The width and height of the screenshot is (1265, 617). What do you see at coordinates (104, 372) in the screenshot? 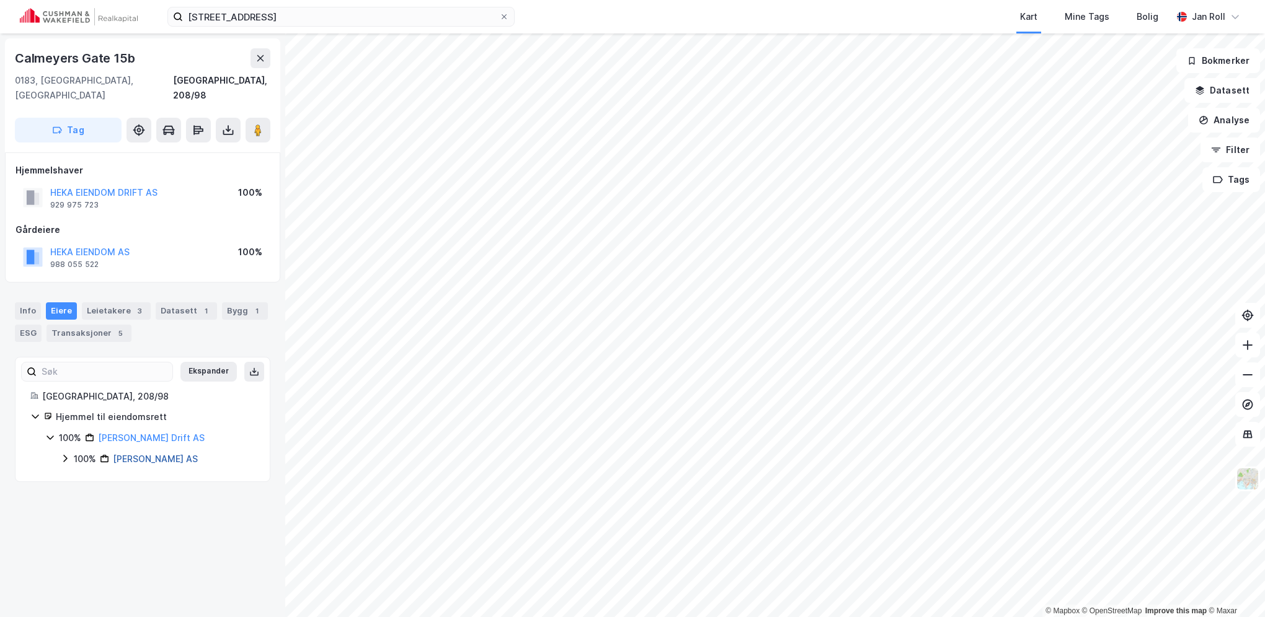
I see `input: Søk` at bounding box center [104, 372].